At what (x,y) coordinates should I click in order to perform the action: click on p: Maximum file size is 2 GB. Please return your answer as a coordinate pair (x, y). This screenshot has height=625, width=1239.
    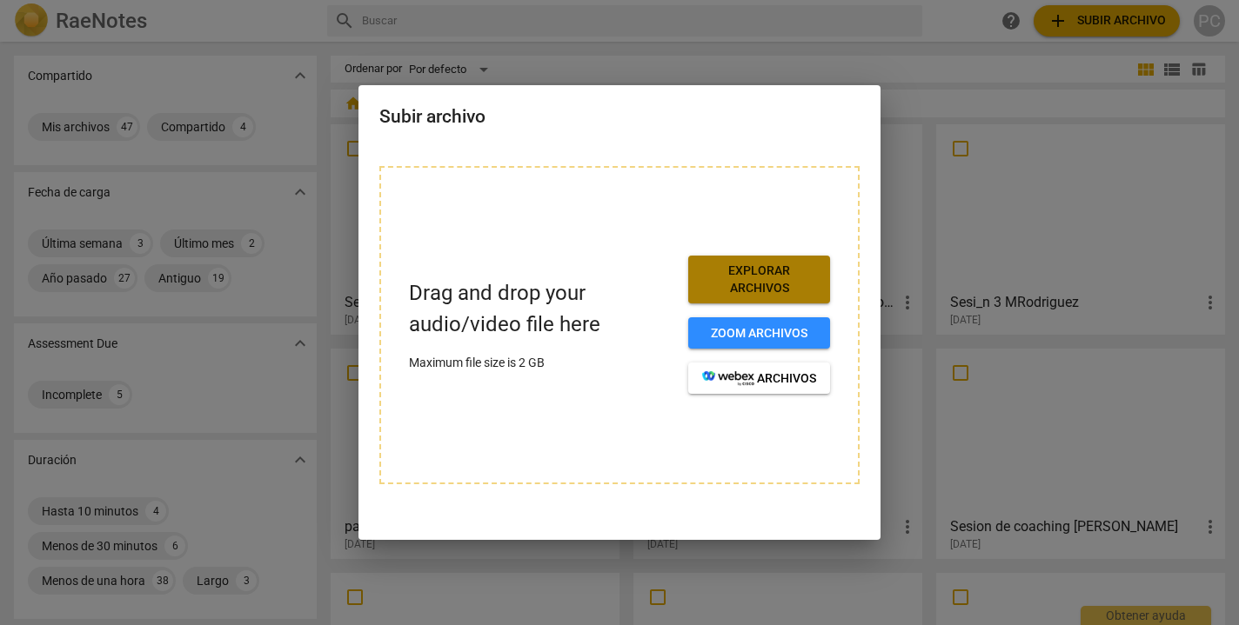
    Looking at the image, I should click on (541, 363).